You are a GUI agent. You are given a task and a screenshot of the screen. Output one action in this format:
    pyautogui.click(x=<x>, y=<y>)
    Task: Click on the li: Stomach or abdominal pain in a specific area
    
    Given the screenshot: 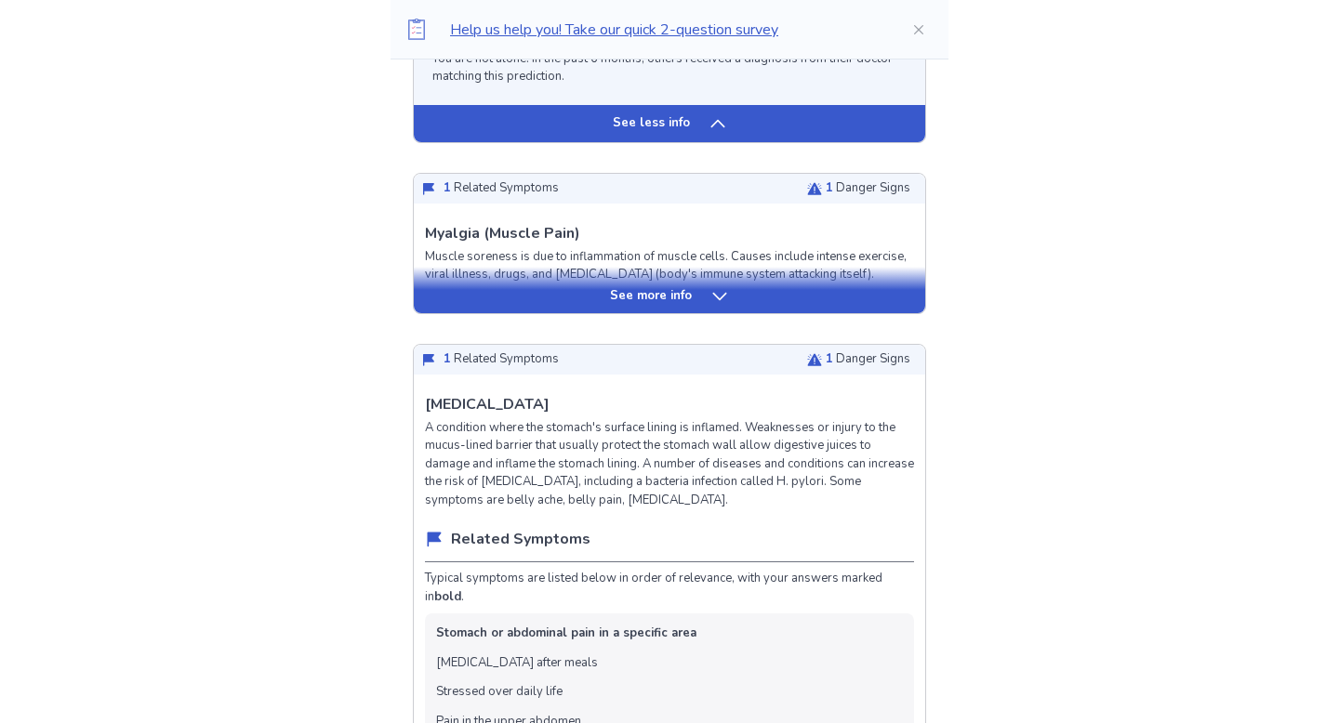 What is the action you would take?
    pyautogui.click(x=566, y=634)
    